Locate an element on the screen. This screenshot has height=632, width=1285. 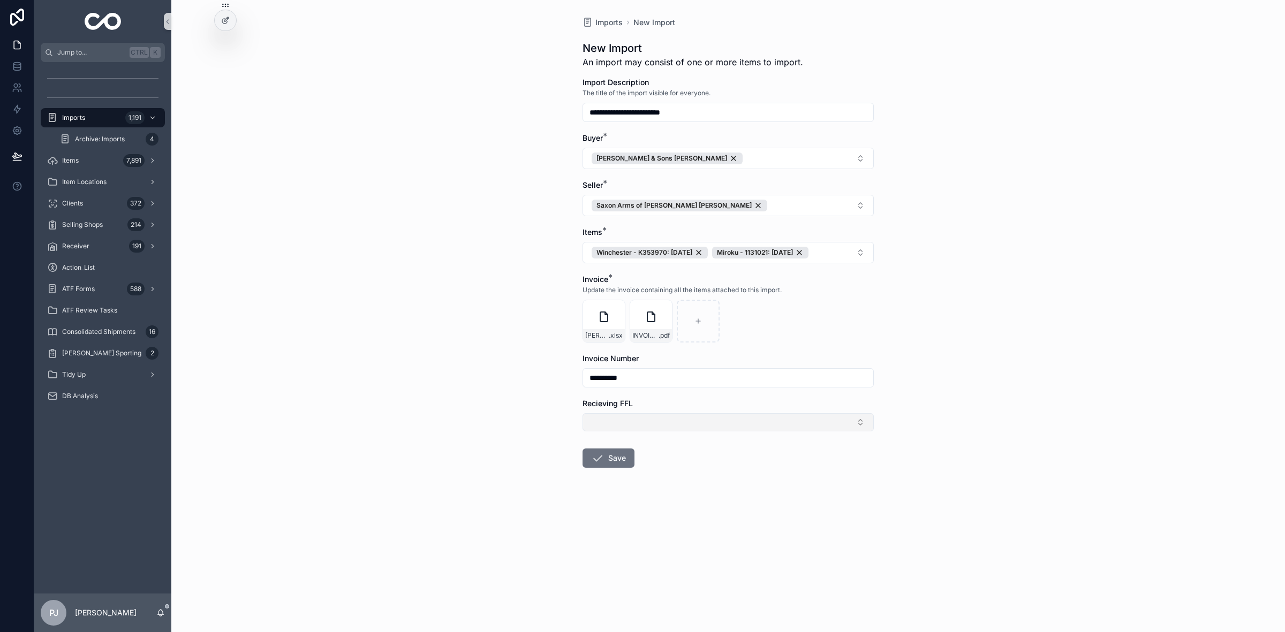
button: Save is located at coordinates (608, 458).